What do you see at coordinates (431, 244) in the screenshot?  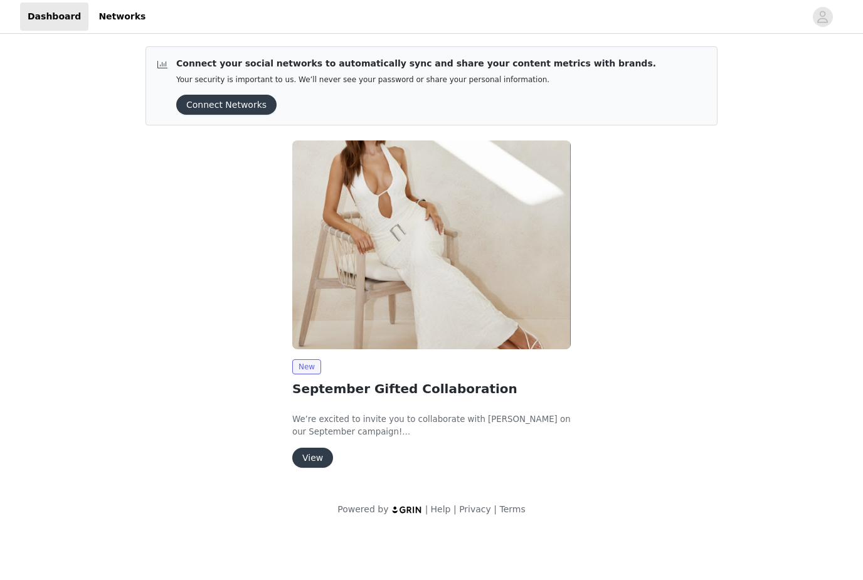 I see `img: Peppermayo EU` at bounding box center [431, 244].